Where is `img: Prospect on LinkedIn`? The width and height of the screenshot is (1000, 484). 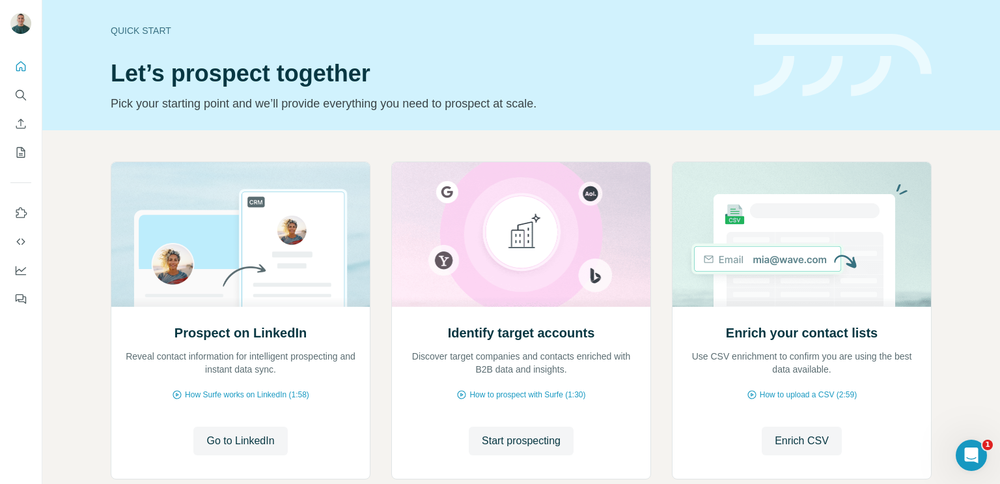 img: Prospect on LinkedIn is located at coordinates (240, 234).